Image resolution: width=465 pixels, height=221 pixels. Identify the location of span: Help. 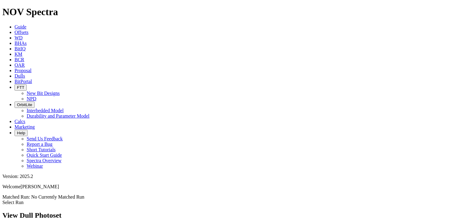
(21, 133).